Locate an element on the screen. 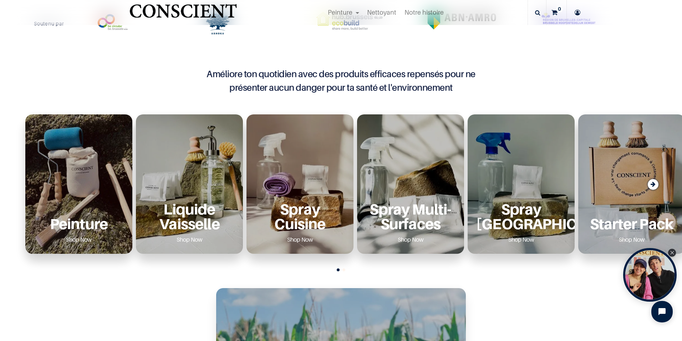 The image size is (682, 341). div: Open Tolstoy is located at coordinates (650, 274).